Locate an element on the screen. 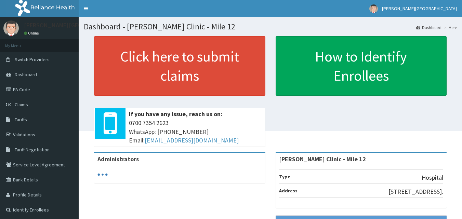 The width and height of the screenshot is (462, 219). span: Switch Providers is located at coordinates (32, 60).